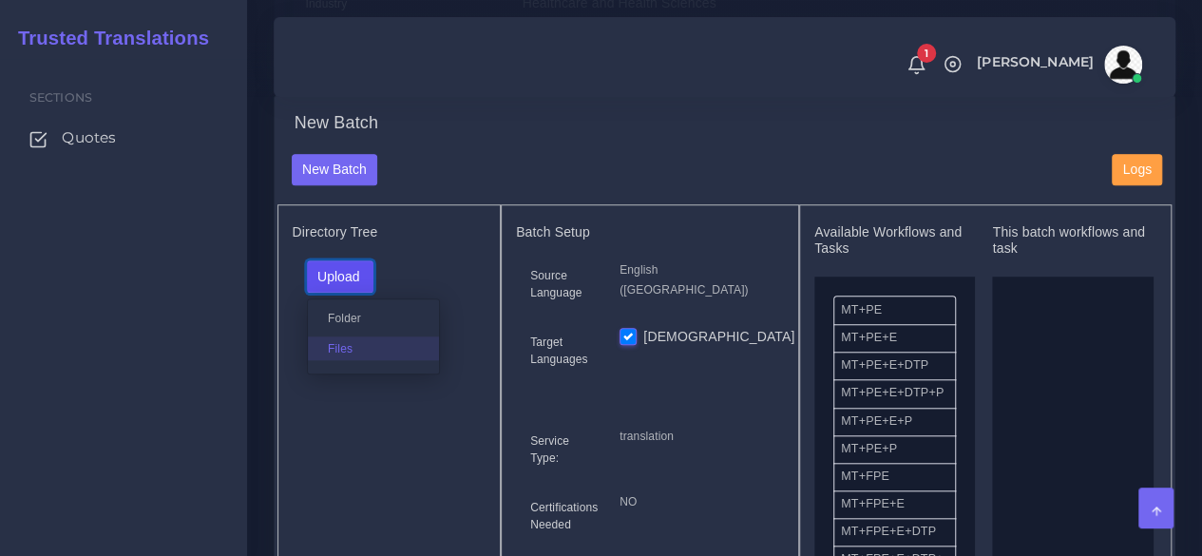 Image resolution: width=1202 pixels, height=556 pixels. What do you see at coordinates (563, 516) in the screenshot?
I see `label: Certifications Needed` at bounding box center [563, 516].